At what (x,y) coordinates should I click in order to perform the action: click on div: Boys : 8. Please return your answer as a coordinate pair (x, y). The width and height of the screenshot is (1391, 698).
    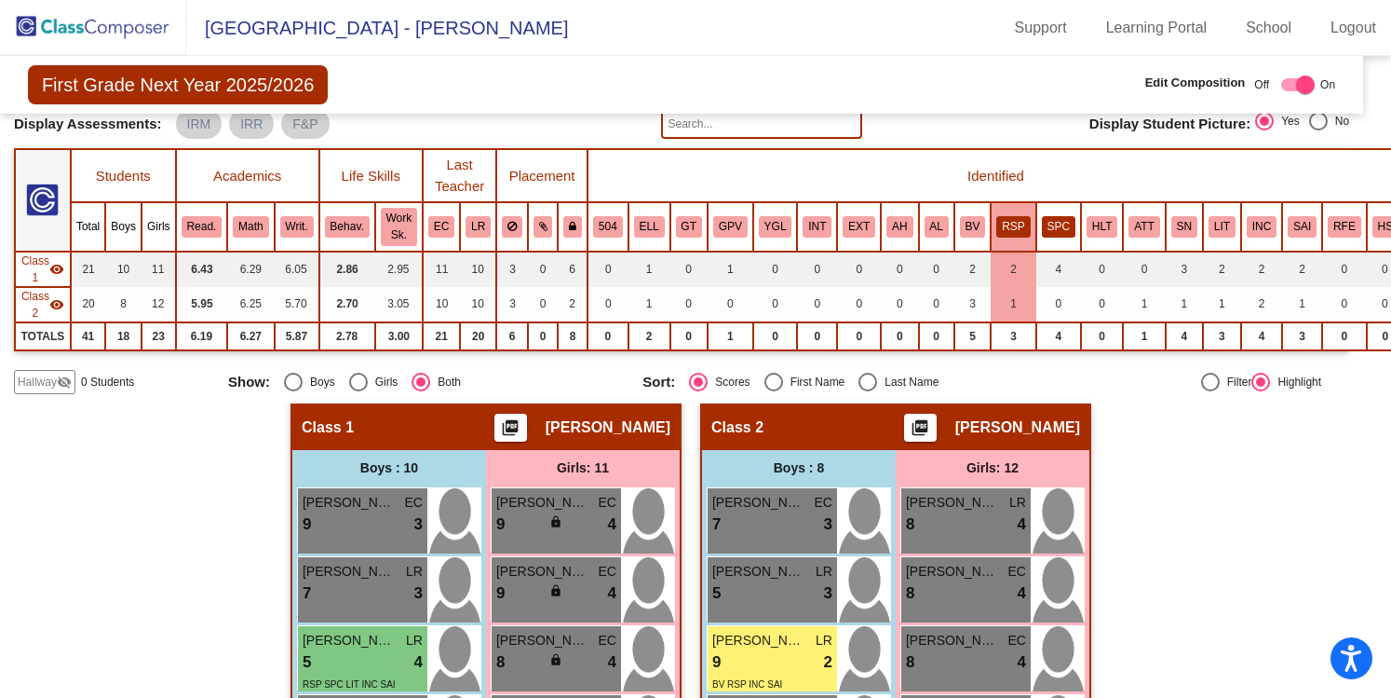
    Looking at the image, I should click on (799, 468).